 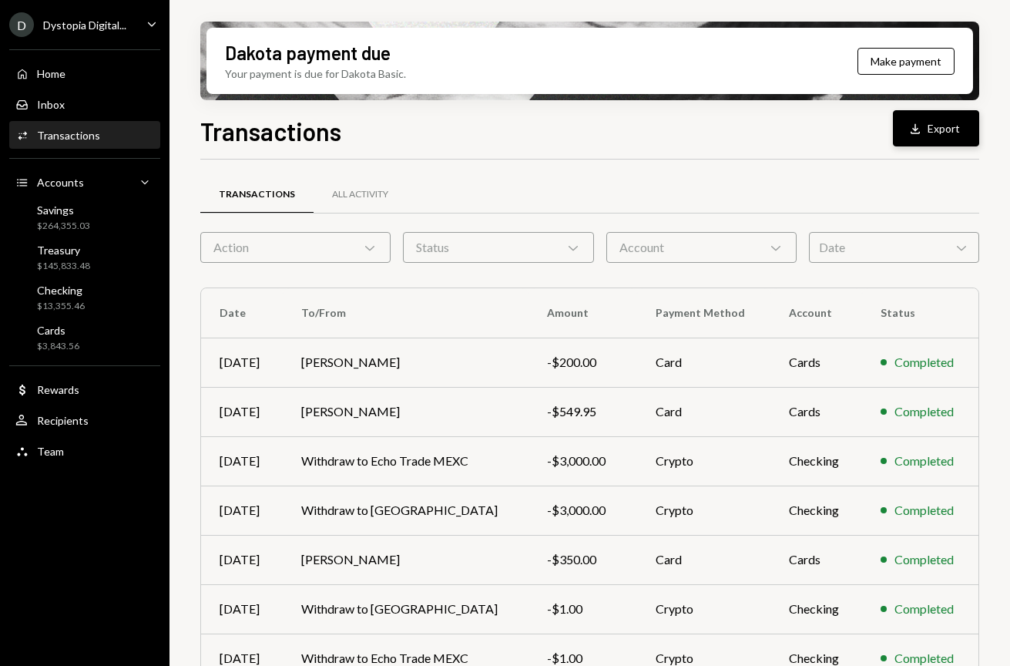 I want to click on div: Checking, so click(x=61, y=290).